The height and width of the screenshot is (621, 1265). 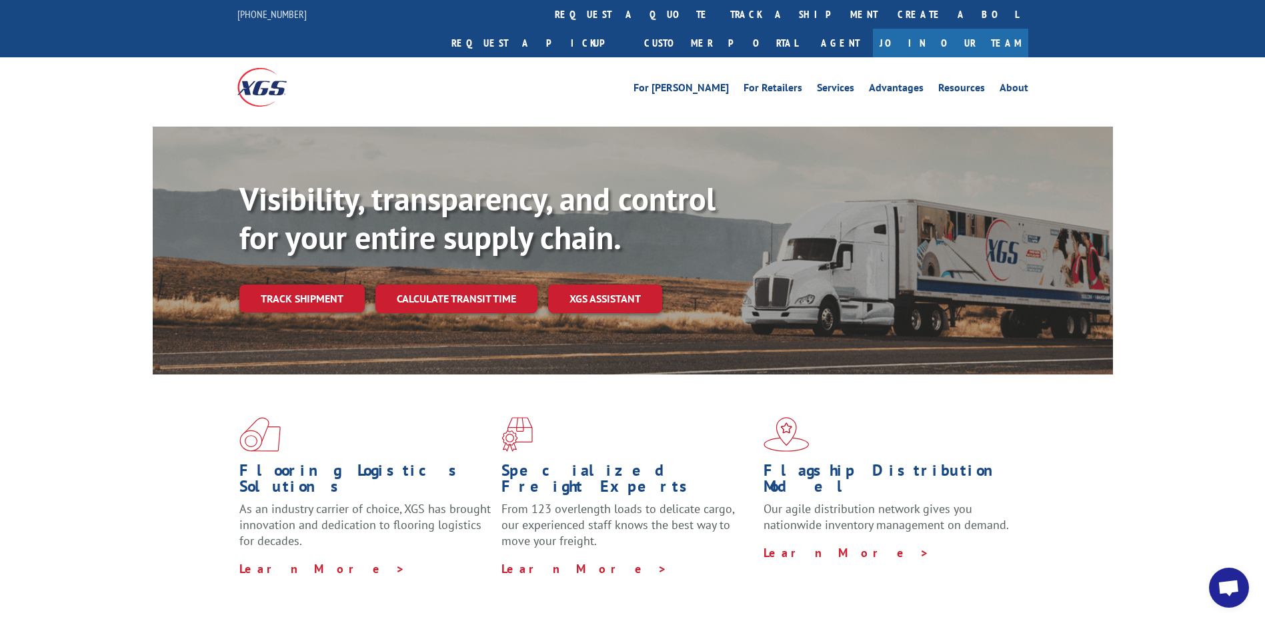 What do you see at coordinates (627, 531) in the screenshot?
I see `p: From 123 overlength loads to delicate cargo, our experienced staff knows the best way to move you...` at bounding box center [627, 531].